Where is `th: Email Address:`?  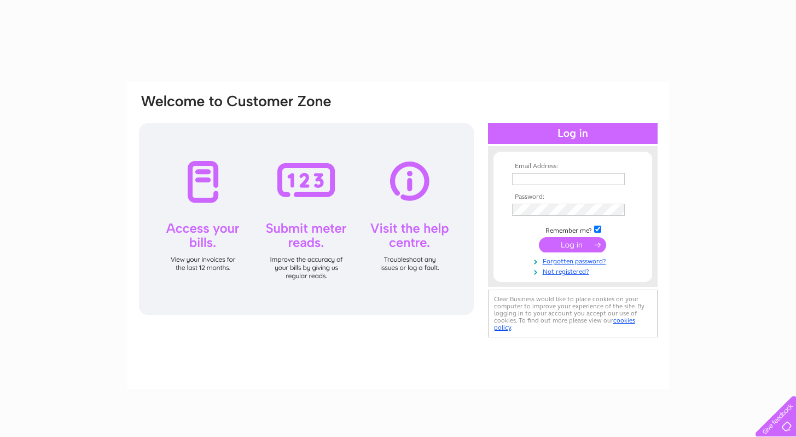 th: Email Address: is located at coordinates (573, 166).